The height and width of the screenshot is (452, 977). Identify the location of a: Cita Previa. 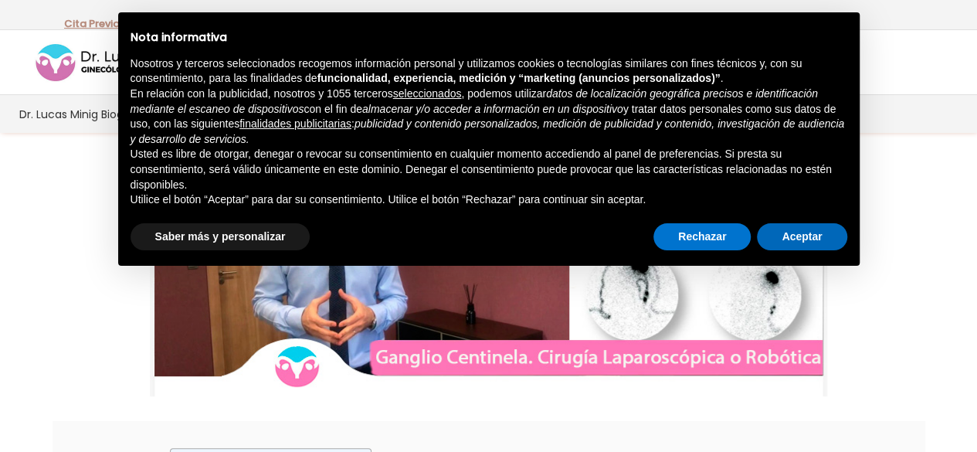
(92, 23).